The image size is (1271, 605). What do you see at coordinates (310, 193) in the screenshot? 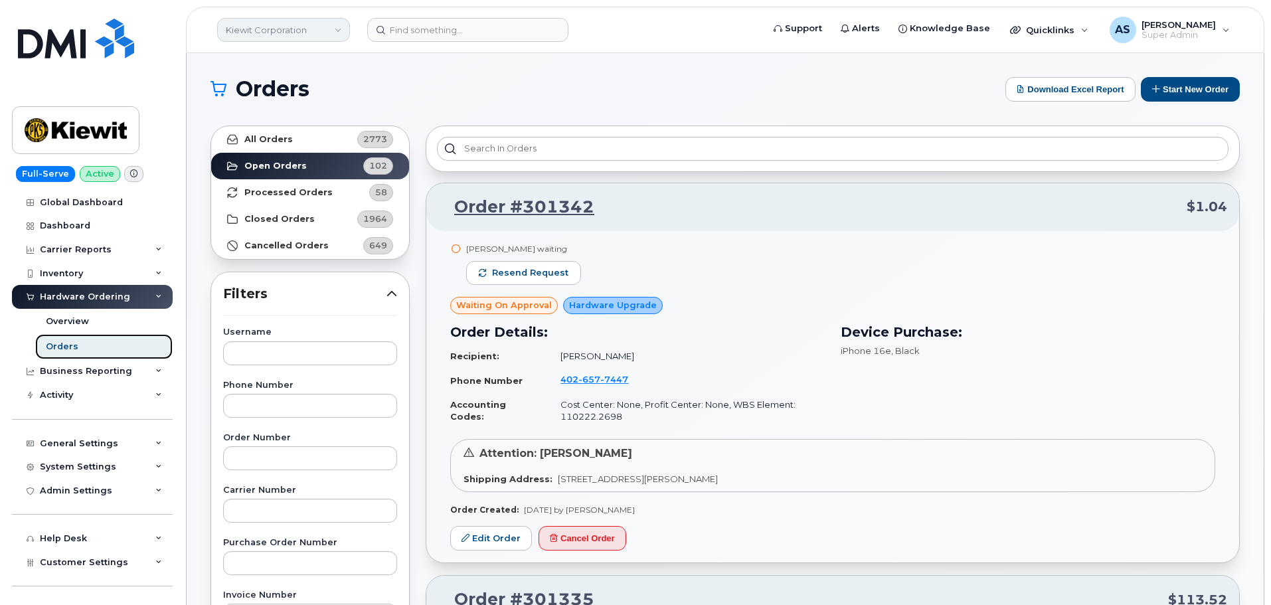
I see `a: Processed Orders58` at bounding box center [310, 193].